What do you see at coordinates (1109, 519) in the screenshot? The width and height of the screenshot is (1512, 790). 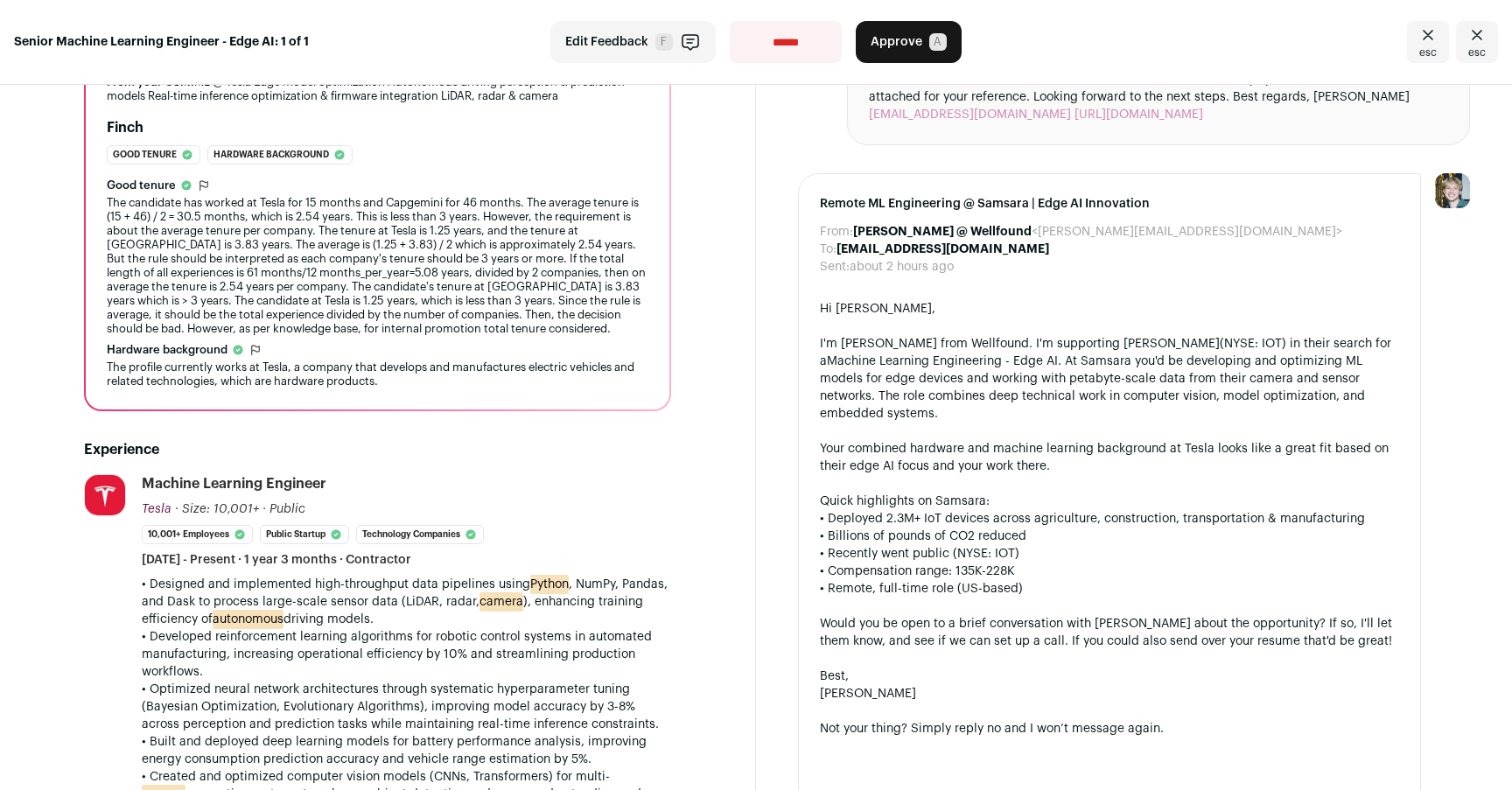 I see `div: • Deployed 2.3M+ IoT devices across agriculture, construction, transportation & manufacturing` at bounding box center [1109, 519].